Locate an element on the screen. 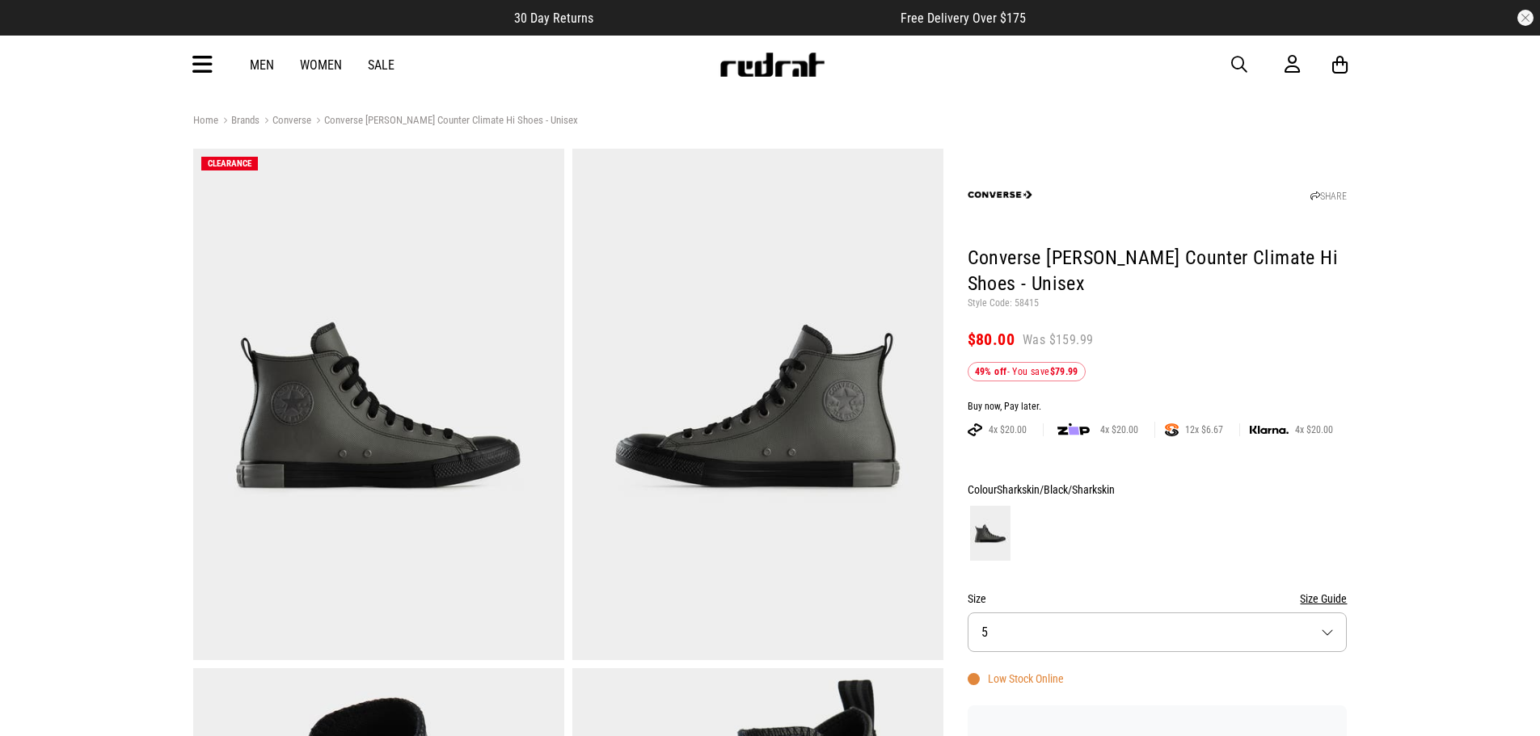 This screenshot has height=736, width=1540. b: 49% off is located at coordinates (991, 372).